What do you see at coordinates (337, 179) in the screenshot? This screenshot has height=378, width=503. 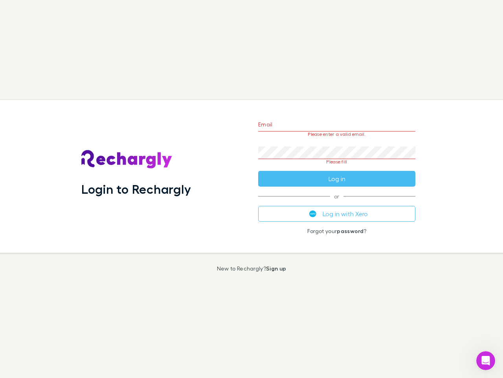 I see `button: Log in` at bounding box center [337, 179].